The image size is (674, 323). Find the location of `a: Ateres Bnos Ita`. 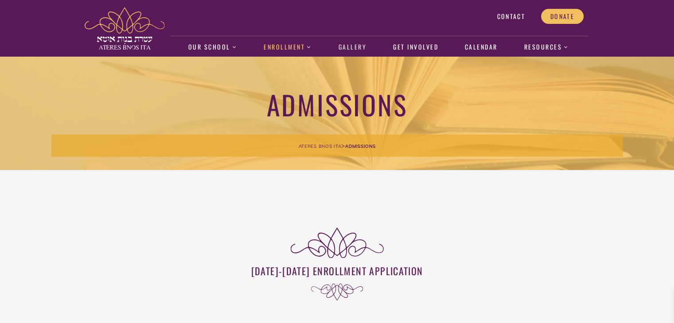

a: Ateres Bnos Ita is located at coordinates (320, 146).